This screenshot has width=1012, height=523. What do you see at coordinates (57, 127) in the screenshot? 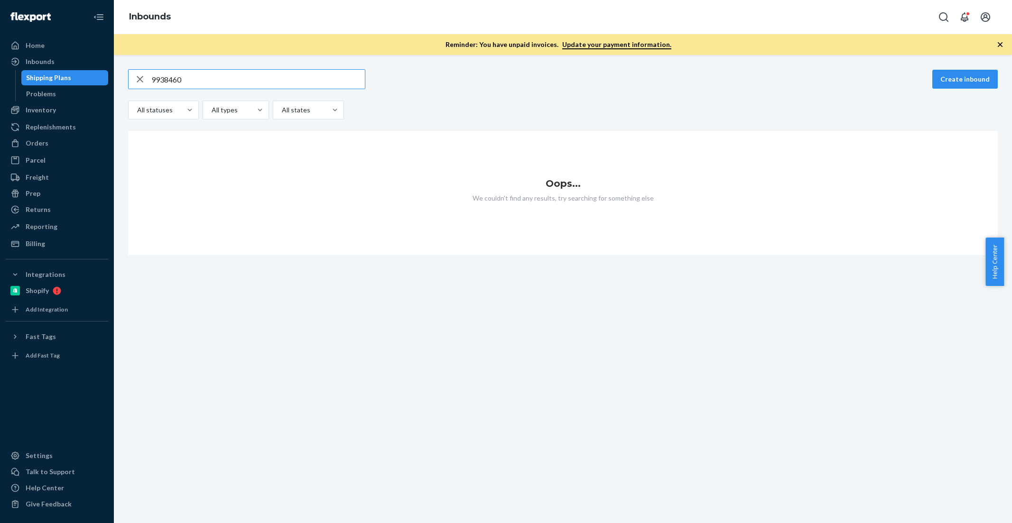
I see `a: Replenishments` at bounding box center [57, 127].